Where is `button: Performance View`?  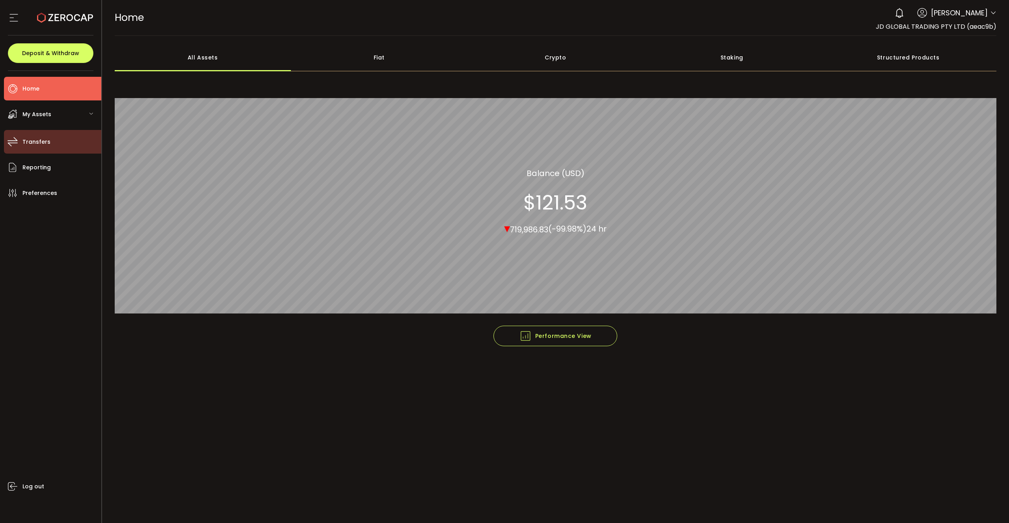
button: Performance View is located at coordinates (555, 336).